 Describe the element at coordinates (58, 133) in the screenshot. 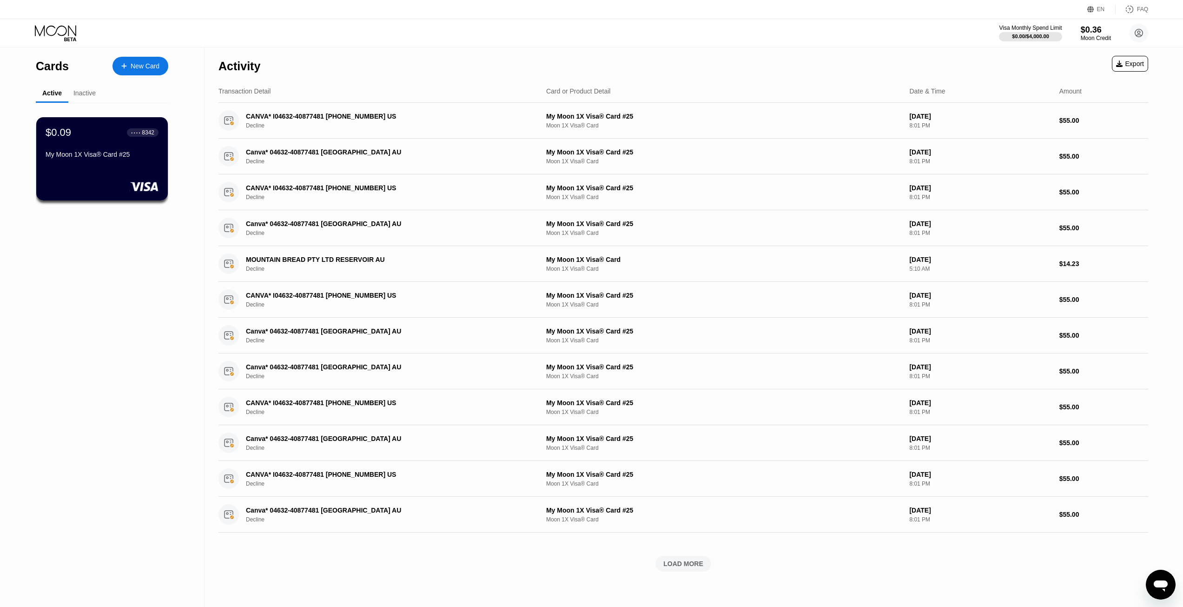

I see `div: $0.09` at that location.